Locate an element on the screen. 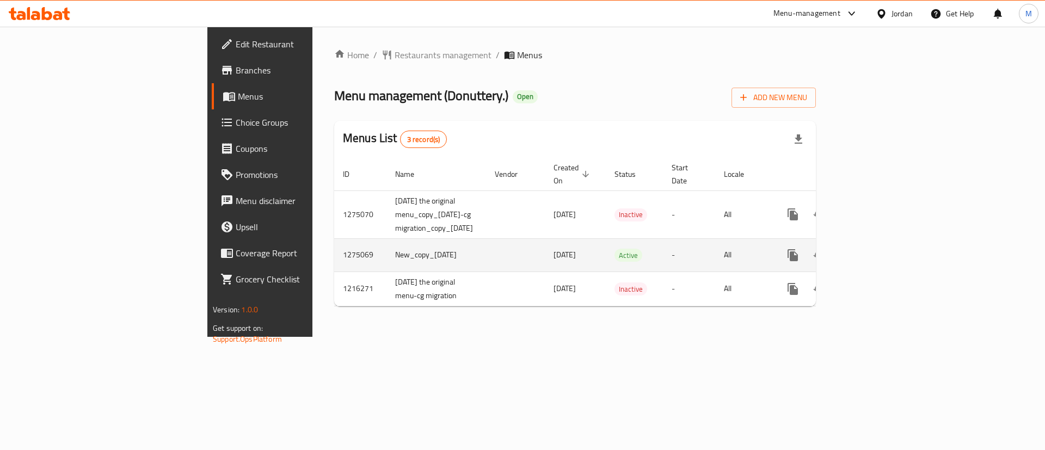  span: Get support on: is located at coordinates (238, 328).